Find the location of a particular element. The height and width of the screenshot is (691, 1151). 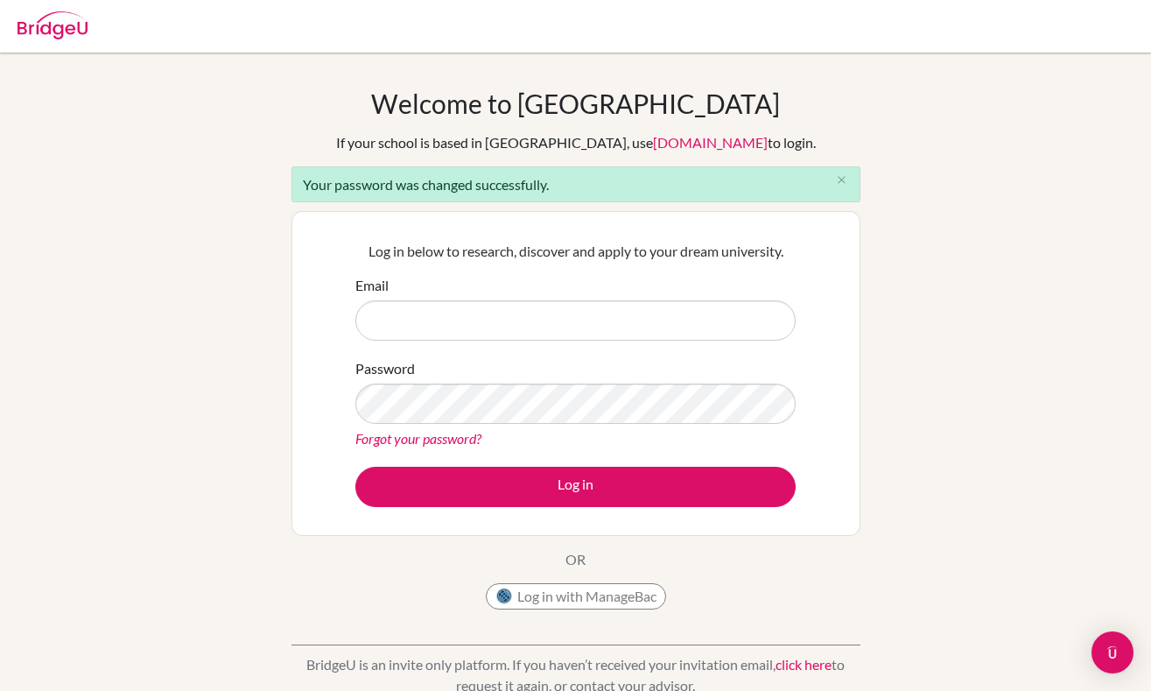

p: OR is located at coordinates (575, 559).